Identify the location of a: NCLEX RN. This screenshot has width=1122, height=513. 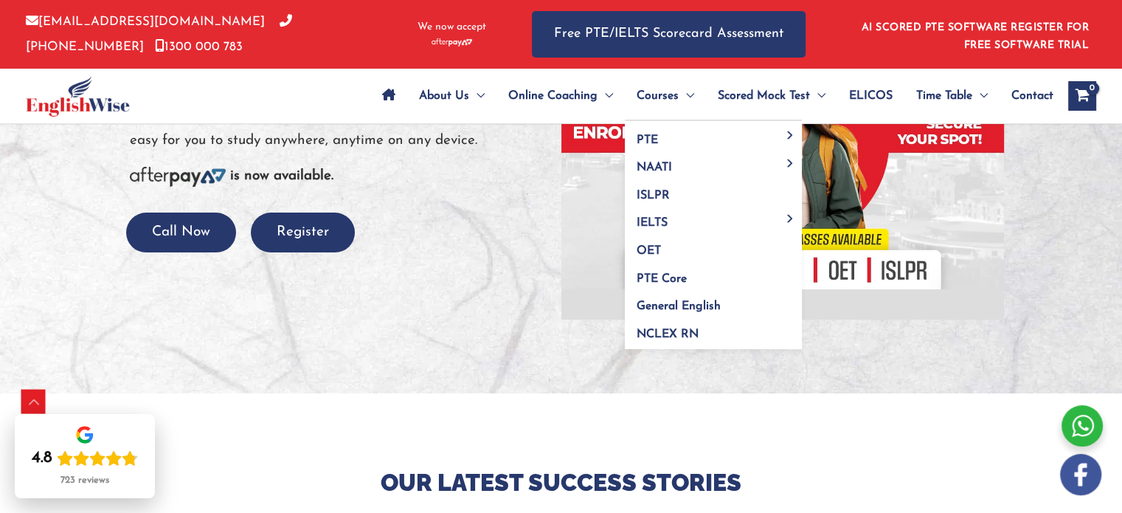
(713, 332).